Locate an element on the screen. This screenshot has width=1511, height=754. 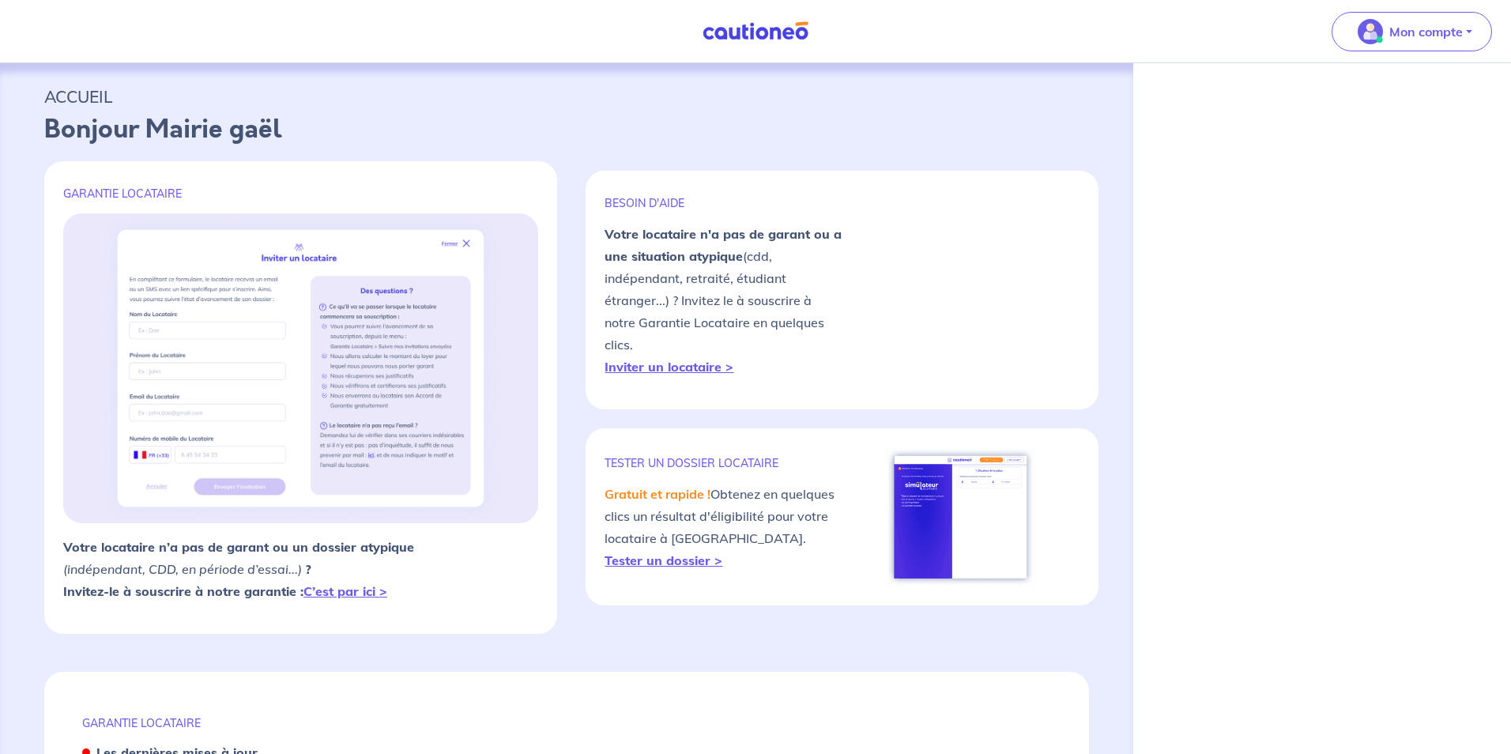
strong: Invitez-le à souscrire à notre garantie : is located at coordinates (225, 591).